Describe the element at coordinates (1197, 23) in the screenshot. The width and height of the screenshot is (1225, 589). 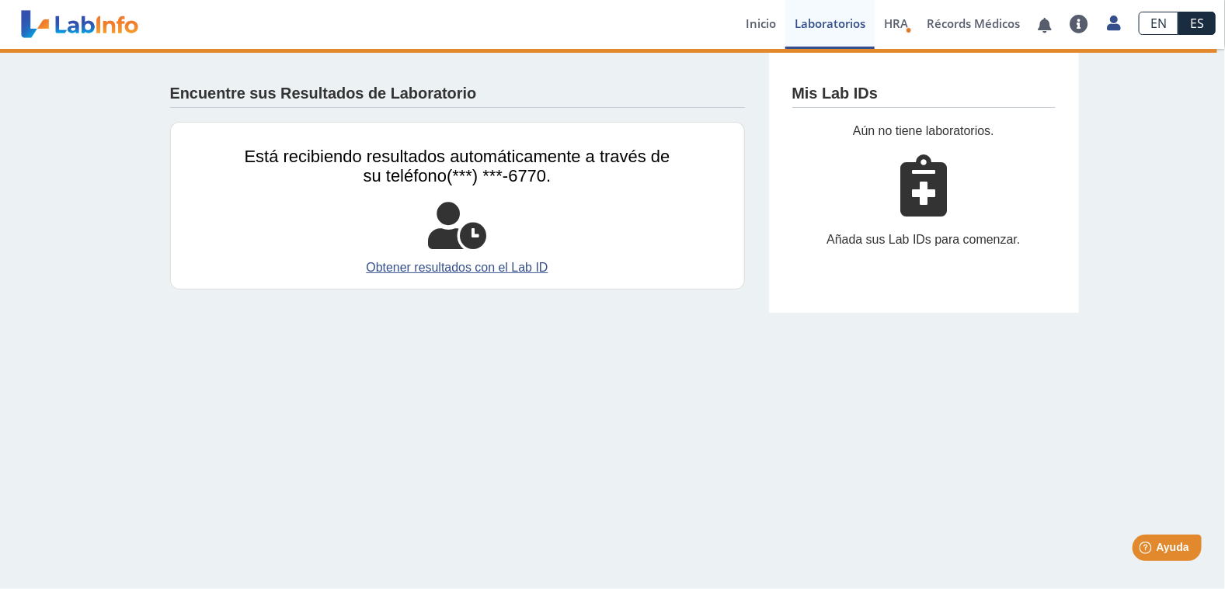
I see `a: ES` at that location.